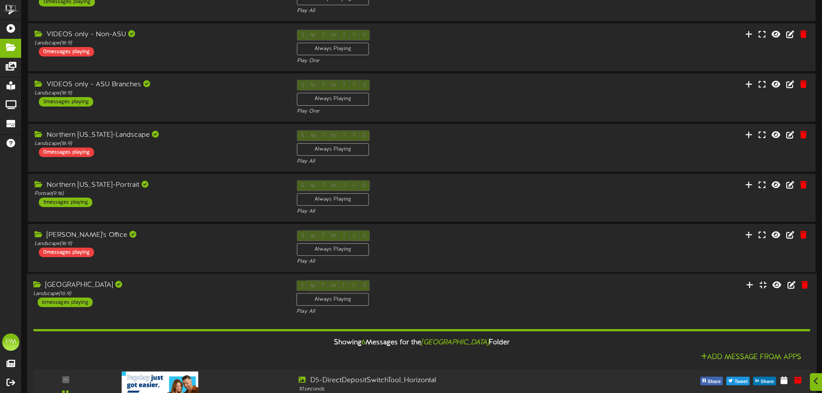 Image resolution: width=822 pixels, height=393 pixels. I want to click on div: D5-DirectDepositSwitchTool_Horizontal, so click(454, 380).